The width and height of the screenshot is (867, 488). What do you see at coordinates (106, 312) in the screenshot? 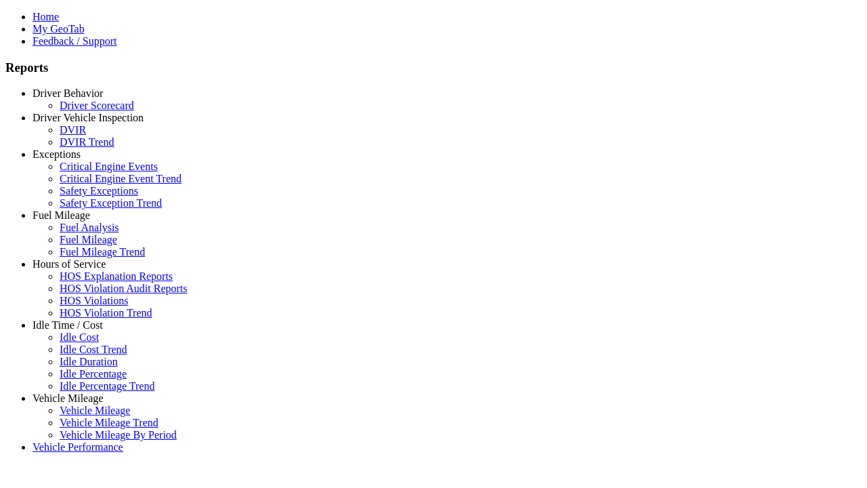
I see `a: HOS Violation Trend` at bounding box center [106, 312].